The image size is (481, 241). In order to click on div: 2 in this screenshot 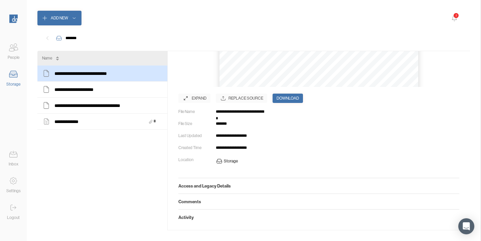, I will do `click(456, 15)`.